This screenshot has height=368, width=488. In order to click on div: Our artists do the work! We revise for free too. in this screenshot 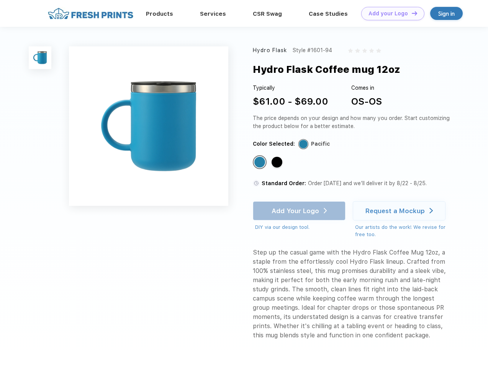, I will do `click(404, 231)`.